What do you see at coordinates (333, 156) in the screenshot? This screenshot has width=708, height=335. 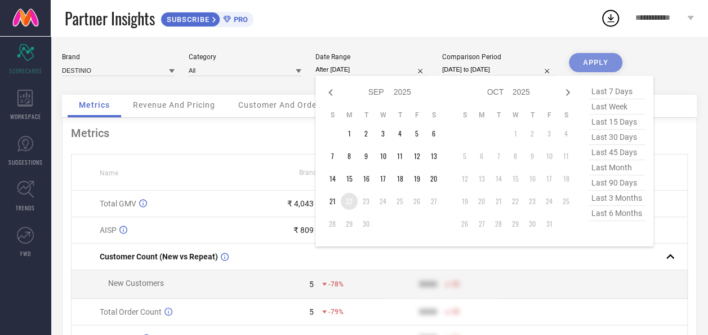 I see `td: Sun Sep 07 2025` at bounding box center [333, 156].